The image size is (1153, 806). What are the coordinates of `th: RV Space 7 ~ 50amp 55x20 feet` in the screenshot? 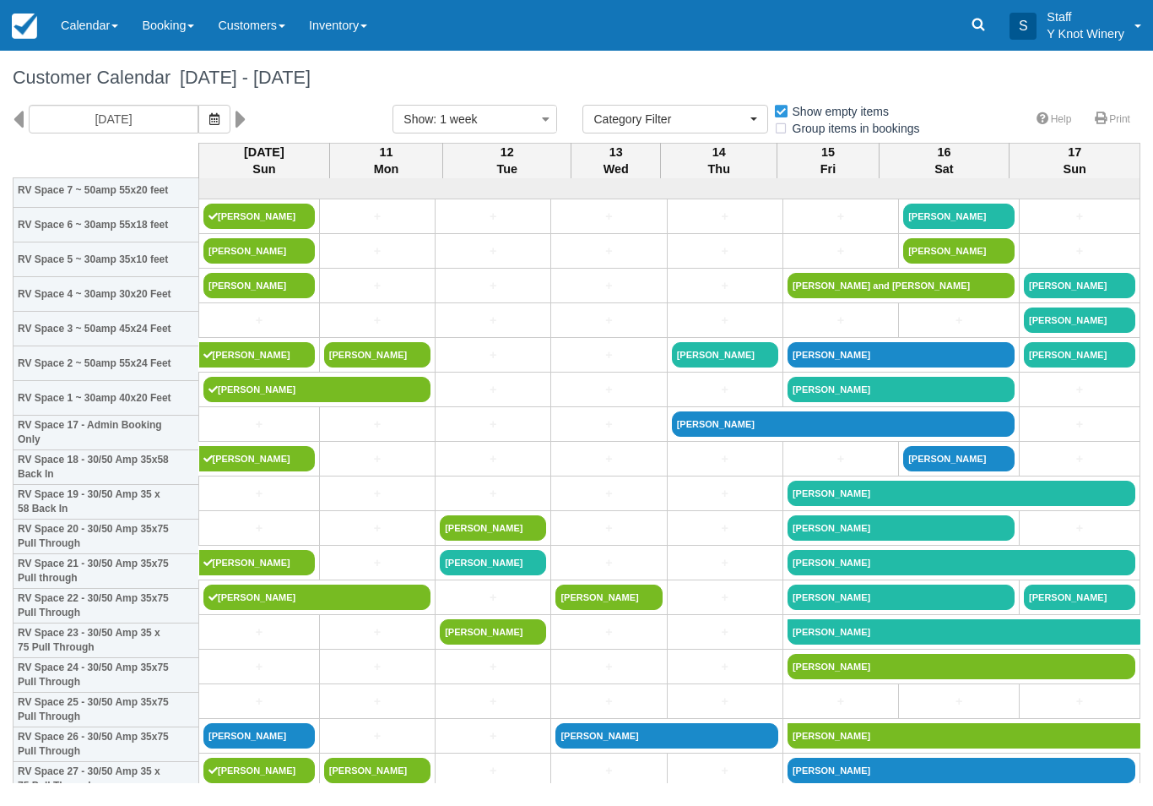 It's located at (106, 190).